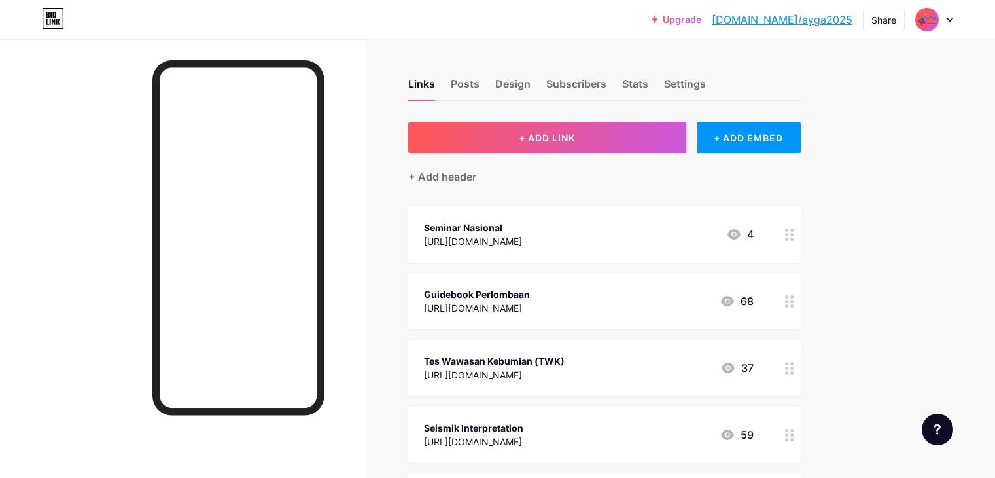 This screenshot has width=995, height=478. I want to click on div: 4, so click(740, 234).